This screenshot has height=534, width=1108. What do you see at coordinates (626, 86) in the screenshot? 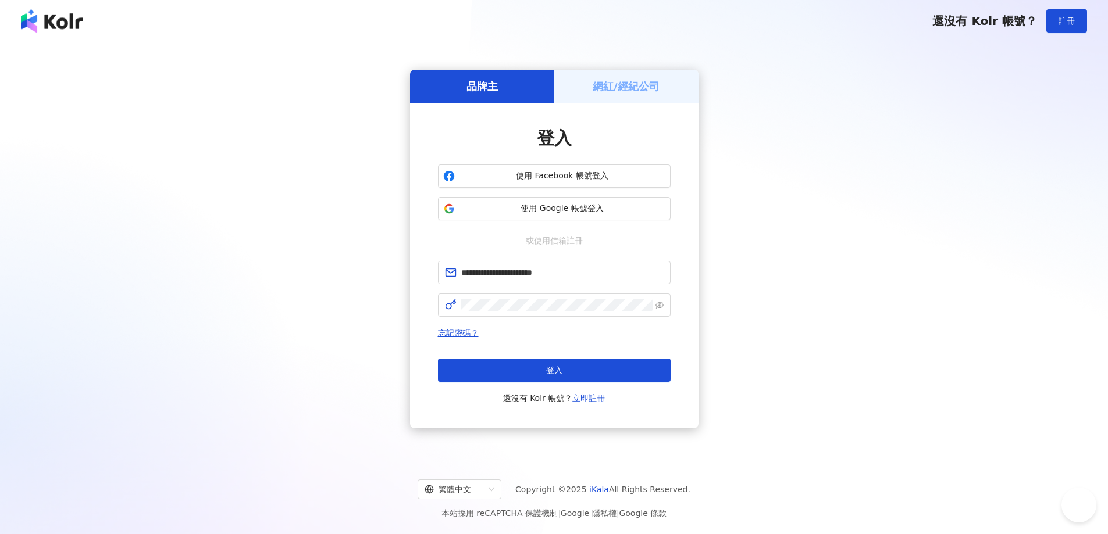
I see `h5: 網紅/經紀公司` at bounding box center [626, 86].